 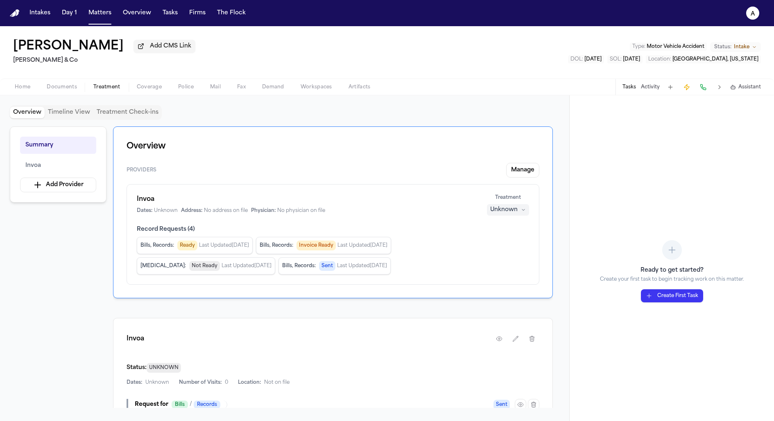 I want to click on div: Unknown, so click(x=503, y=210).